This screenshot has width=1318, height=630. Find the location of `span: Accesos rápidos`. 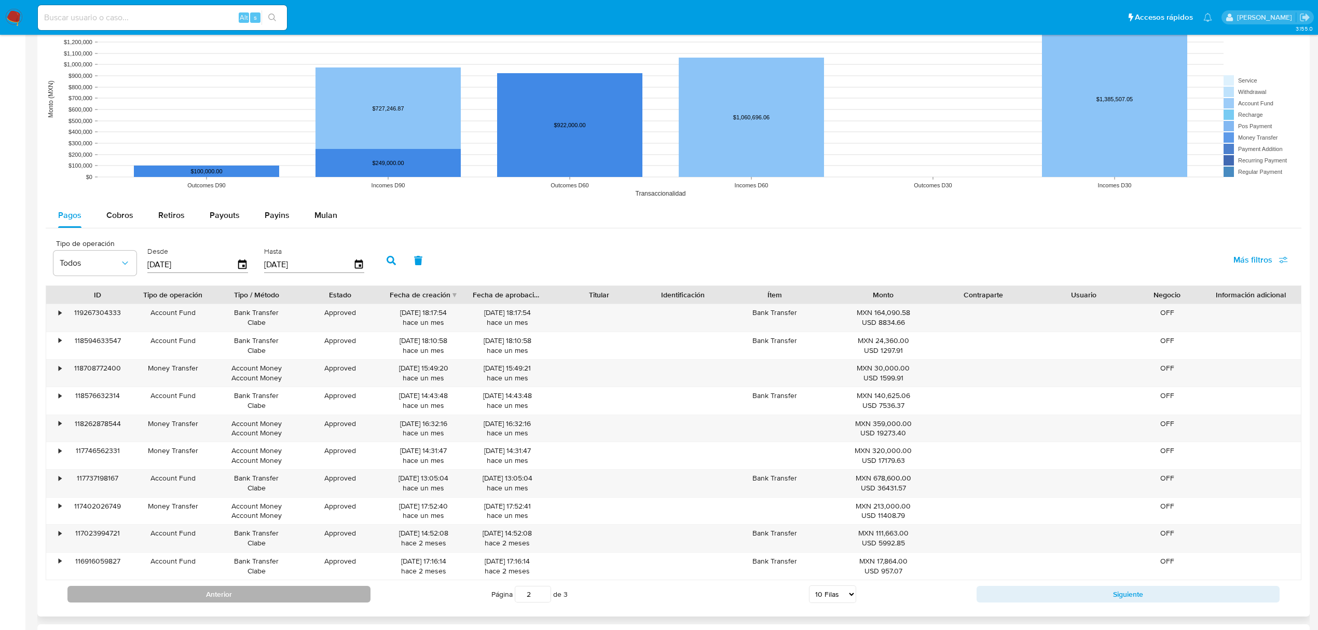

span: Accesos rápidos is located at coordinates (1164, 17).